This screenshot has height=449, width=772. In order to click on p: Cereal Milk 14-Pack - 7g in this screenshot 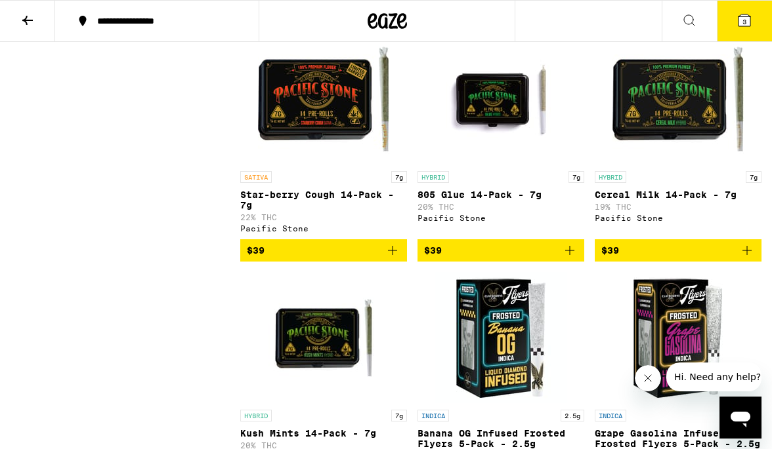, I will do `click(678, 195)`.